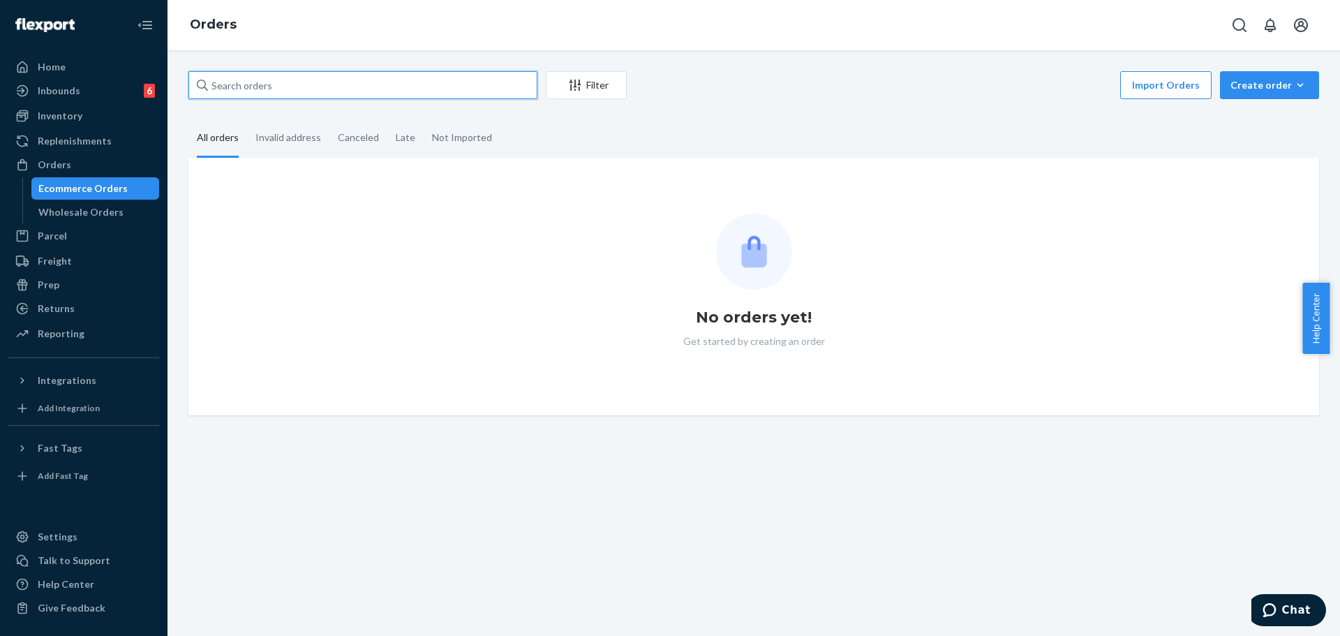  Describe the element at coordinates (52, 236) in the screenshot. I see `div: Parcel` at that location.